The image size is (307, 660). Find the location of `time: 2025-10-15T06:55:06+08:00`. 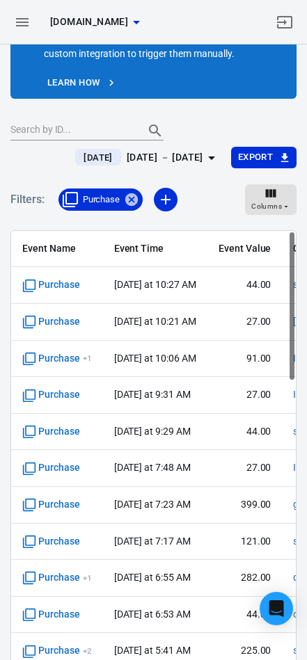

time: 2025-10-15T06:55:06+08:00 is located at coordinates (152, 577).